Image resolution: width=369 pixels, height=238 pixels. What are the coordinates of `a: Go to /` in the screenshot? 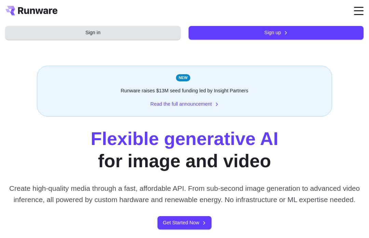 It's located at (31, 11).